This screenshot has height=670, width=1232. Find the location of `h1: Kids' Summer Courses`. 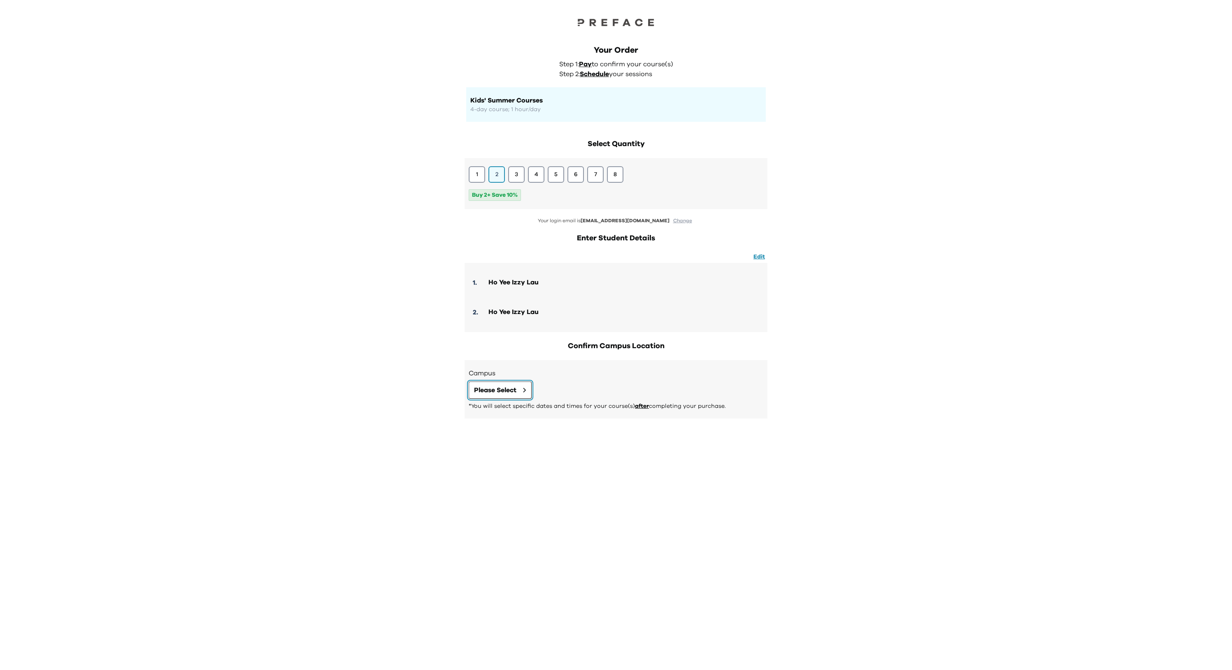

h1: Kids' Summer Courses is located at coordinates (616, 100).